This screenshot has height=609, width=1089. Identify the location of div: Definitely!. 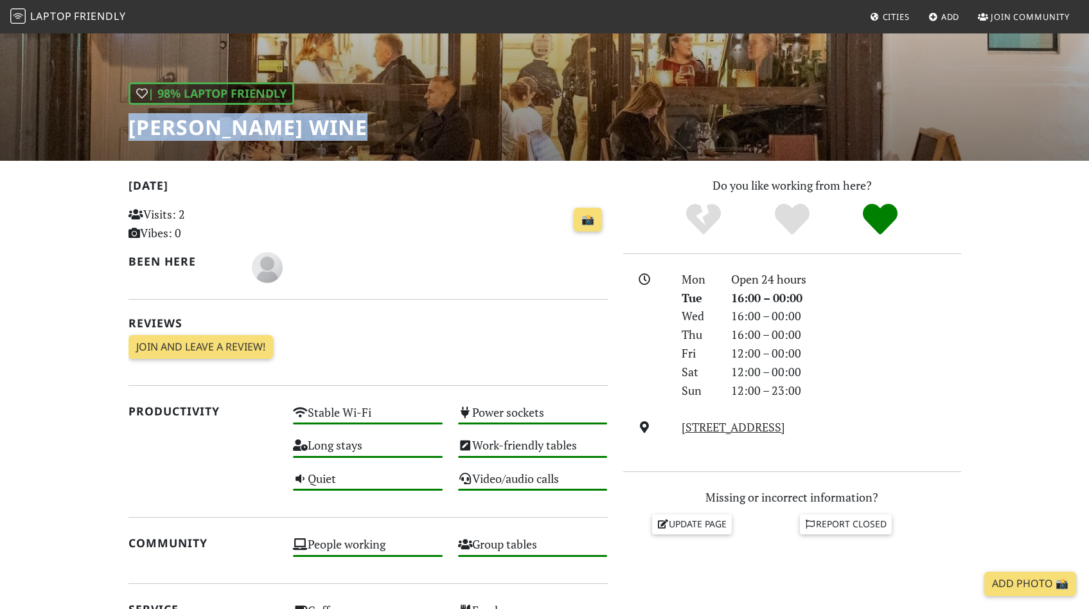
(880, 219).